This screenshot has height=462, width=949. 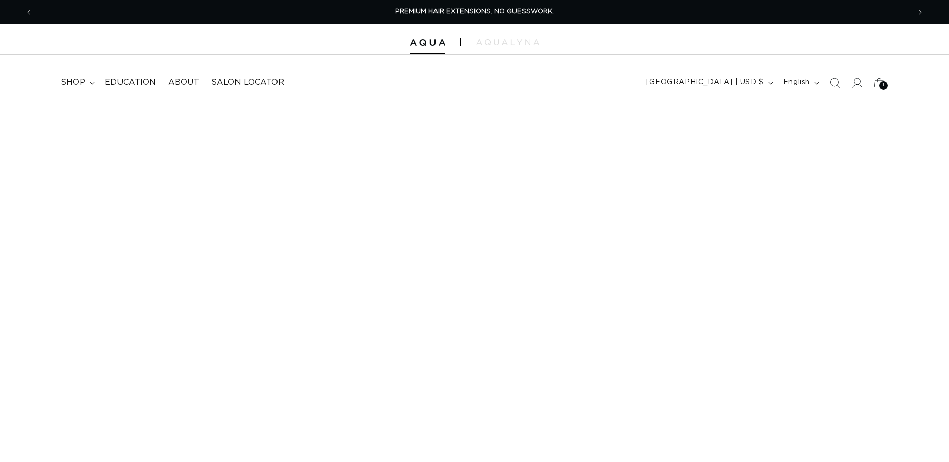 What do you see at coordinates (248, 82) in the screenshot?
I see `span: Salon Locator` at bounding box center [248, 82].